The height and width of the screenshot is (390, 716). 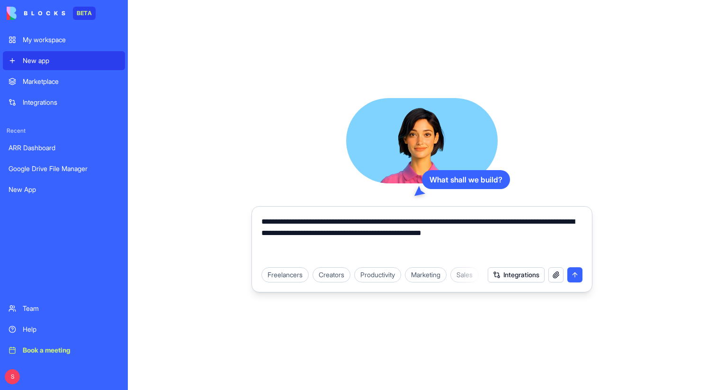 What do you see at coordinates (64, 189) in the screenshot?
I see `div: New App` at bounding box center [64, 189].